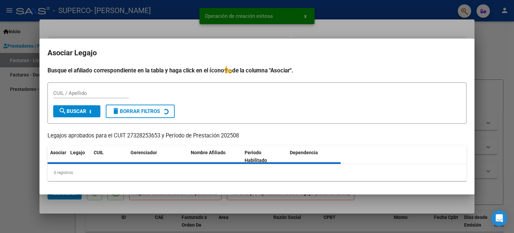 This screenshot has width=514, height=233. What do you see at coordinates (257, 70) in the screenshot?
I see `h4: Busque el afiliado correspondiente en la tabla y haga click en el ícono de la columna "Asociar".` at bounding box center [257, 70].